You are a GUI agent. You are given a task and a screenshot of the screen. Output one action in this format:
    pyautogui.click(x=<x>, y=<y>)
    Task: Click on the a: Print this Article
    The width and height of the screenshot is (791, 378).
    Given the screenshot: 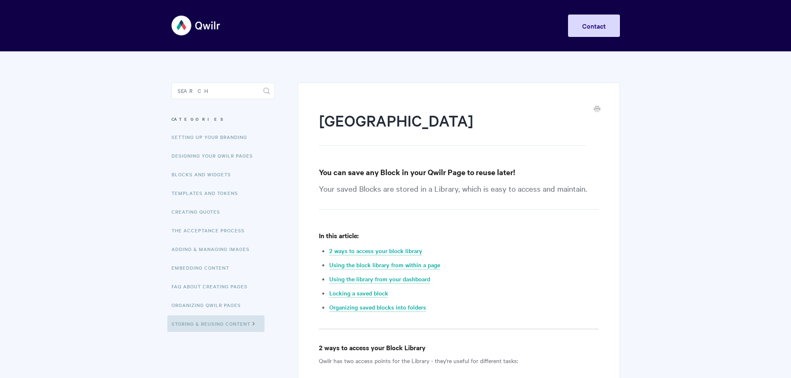 What is the action you would take?
    pyautogui.click(x=597, y=110)
    